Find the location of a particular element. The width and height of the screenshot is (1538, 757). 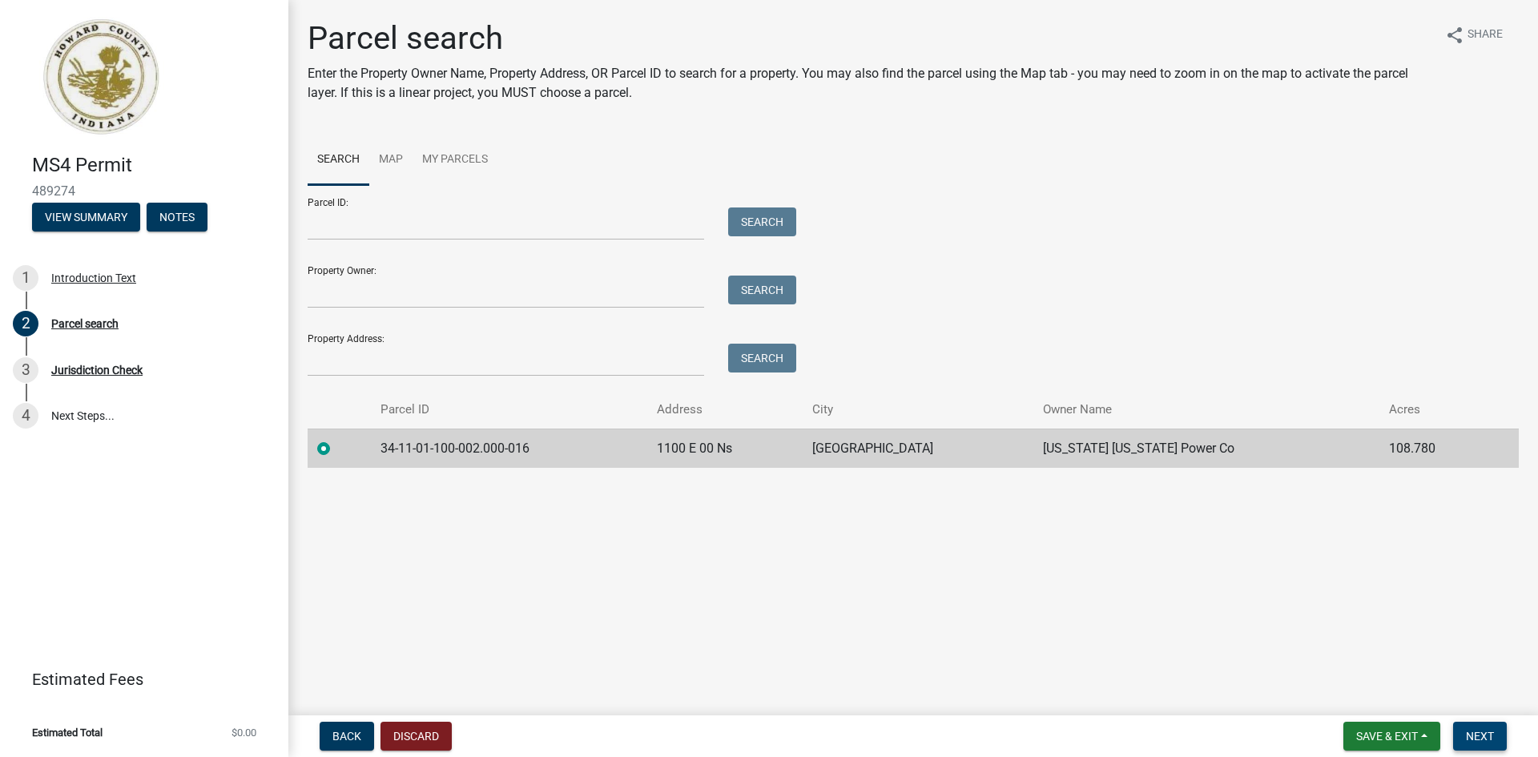

th: City is located at coordinates (918, 409).